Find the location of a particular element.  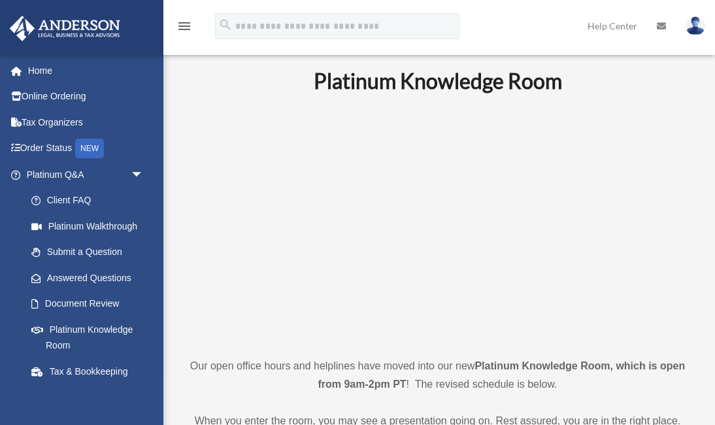

a: Tax & Bookkeeping Packages is located at coordinates (91, 379).